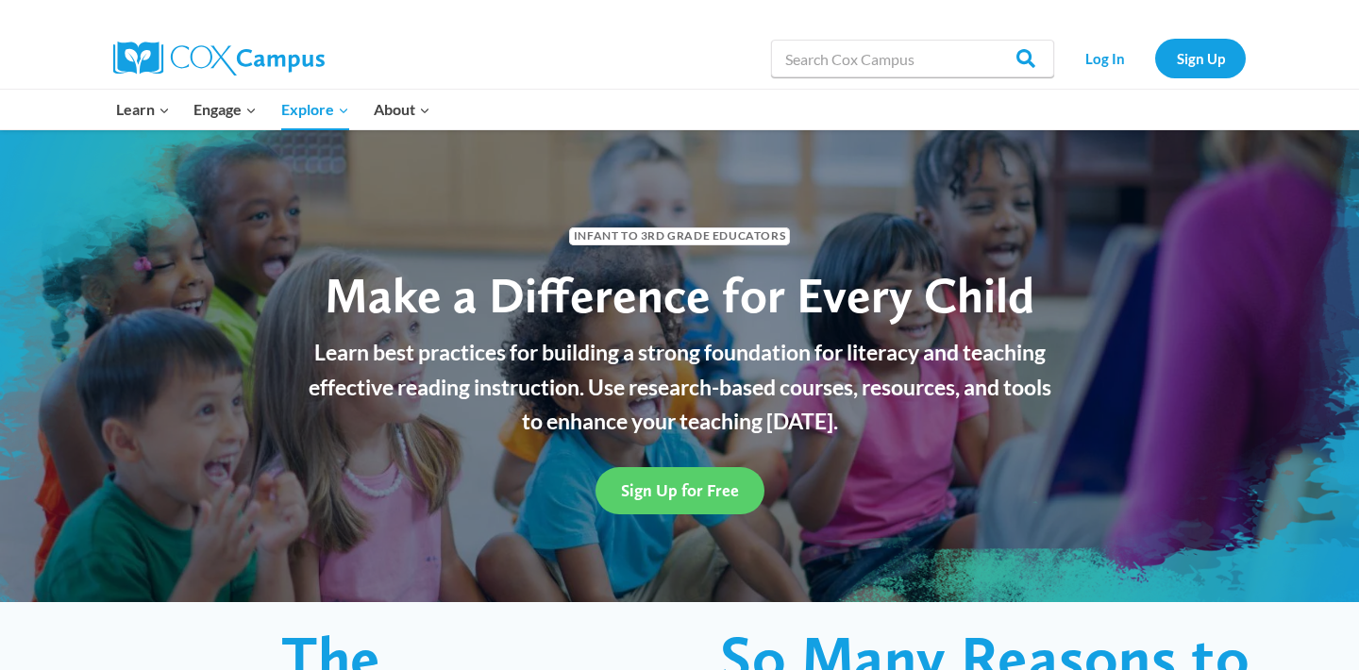 This screenshot has height=670, width=1359. What do you see at coordinates (913, 59) in the screenshot?
I see `input: Search Cox Campus` at bounding box center [913, 59].